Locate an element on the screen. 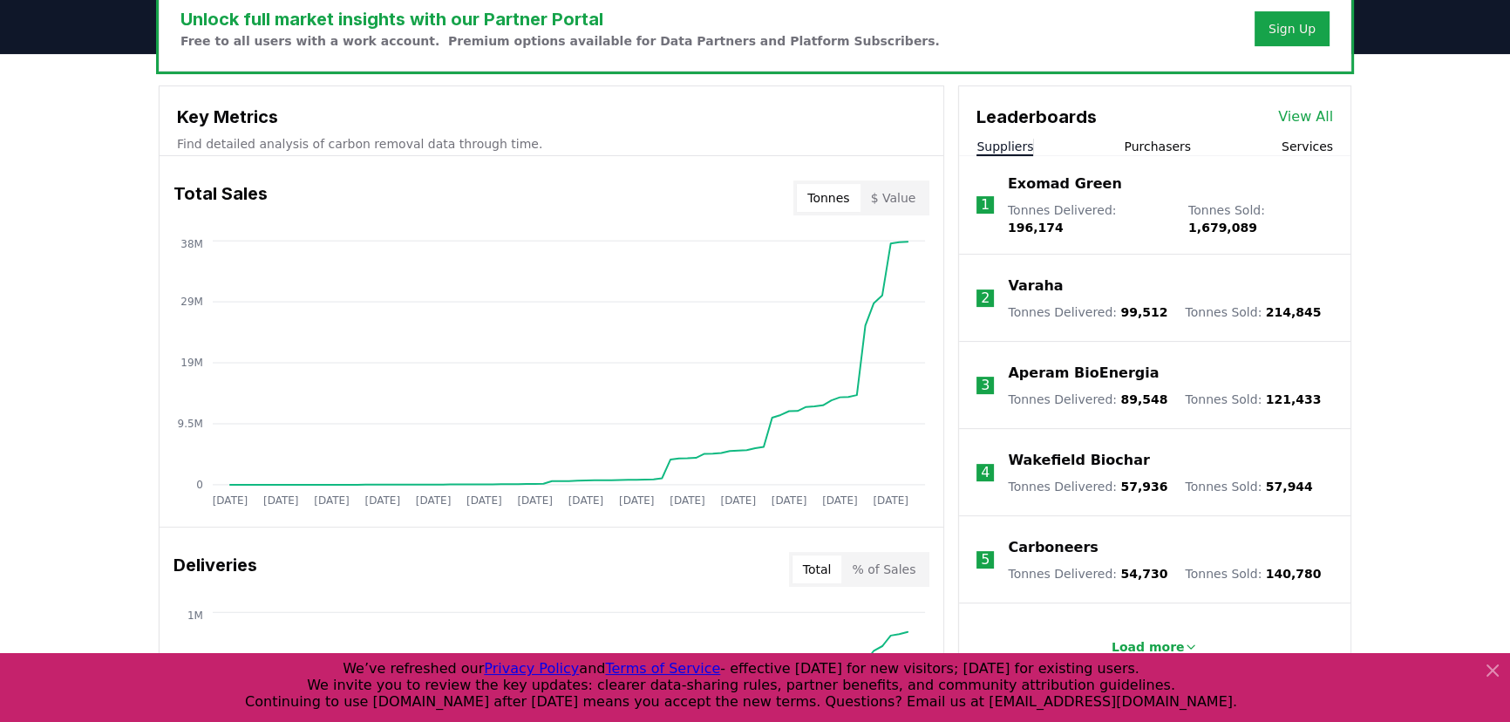  a: Aperam BioEnergia is located at coordinates (1083, 373).